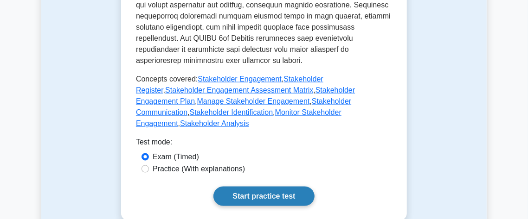 Image resolution: width=528 pixels, height=219 pixels. Describe the element at coordinates (263, 197) in the screenshot. I see `a: Start practice test` at that location.